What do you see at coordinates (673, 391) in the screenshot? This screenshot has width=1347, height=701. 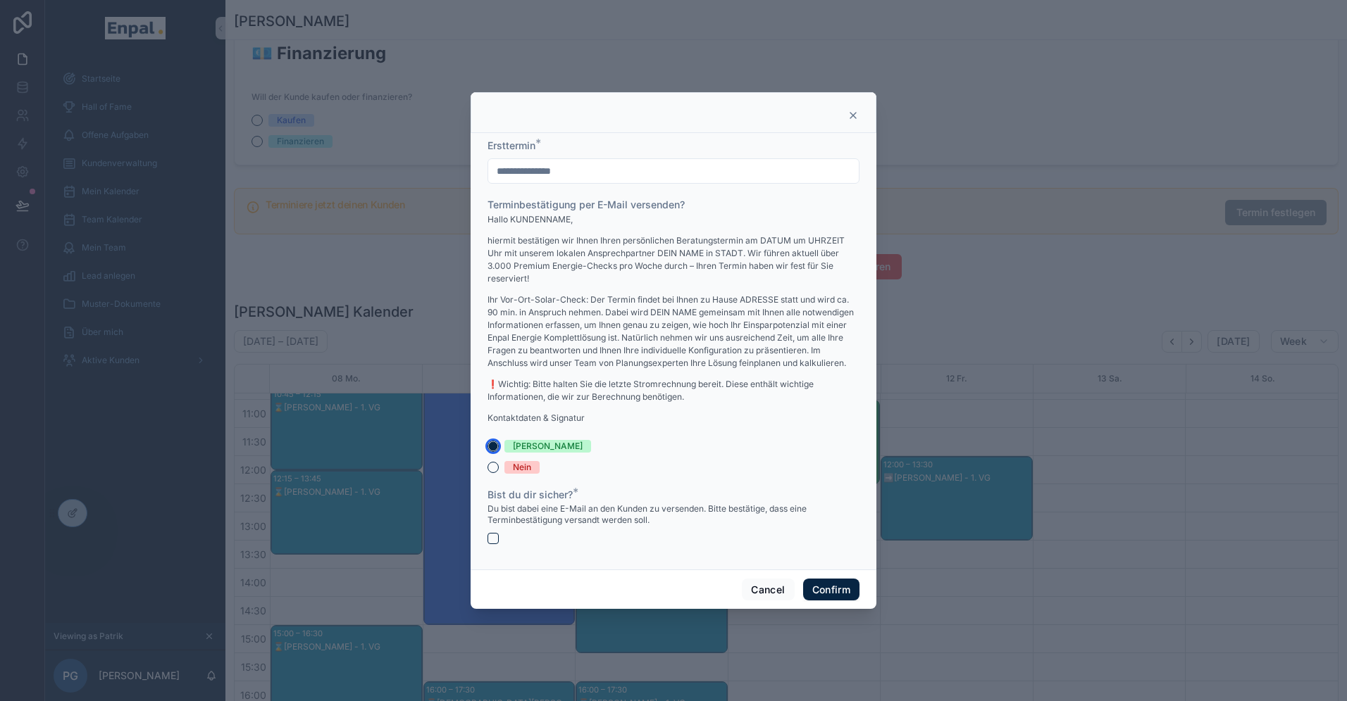 I see `p: ❗Wichtig: Bitte halten Sie die letzte Stromrechnung bereit. Diese enthält wichtige Informationen,...` at bounding box center [673, 391].